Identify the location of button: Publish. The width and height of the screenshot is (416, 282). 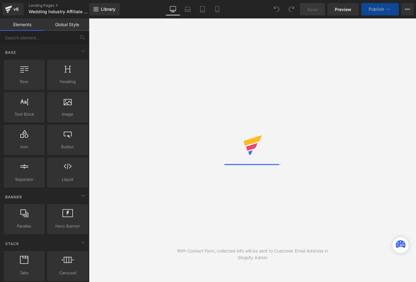
(380, 9).